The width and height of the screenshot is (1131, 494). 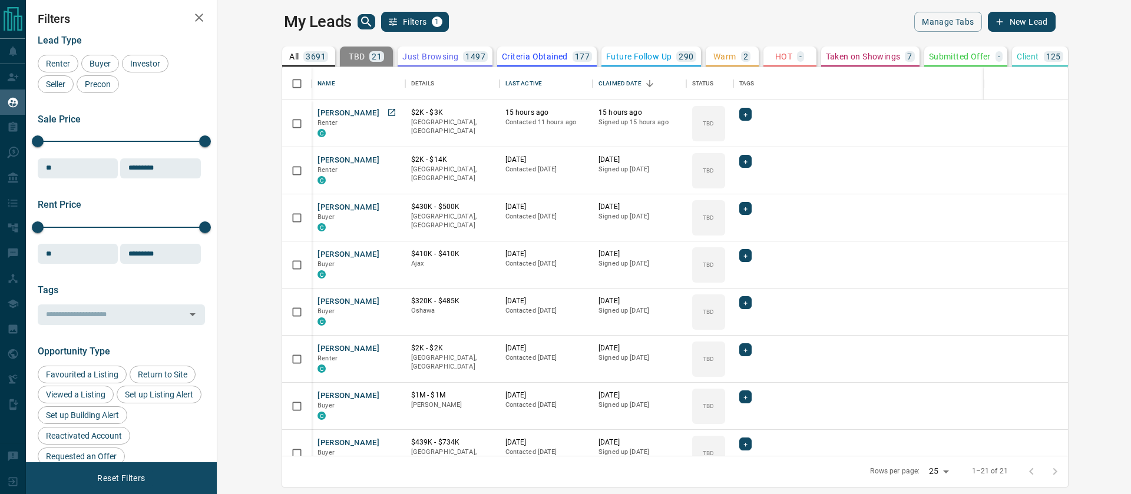 What do you see at coordinates (98, 84) in the screenshot?
I see `div: Precon` at bounding box center [98, 84].